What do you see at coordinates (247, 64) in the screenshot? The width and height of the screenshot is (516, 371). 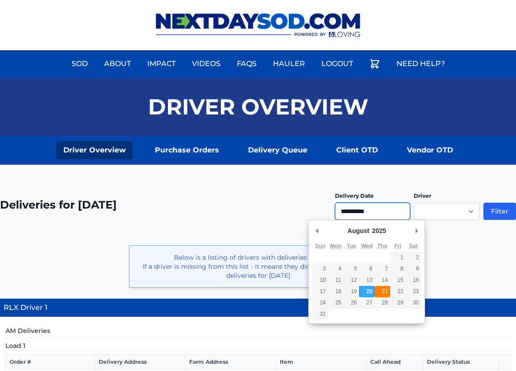 I see `a: FAQs` at bounding box center [247, 64].